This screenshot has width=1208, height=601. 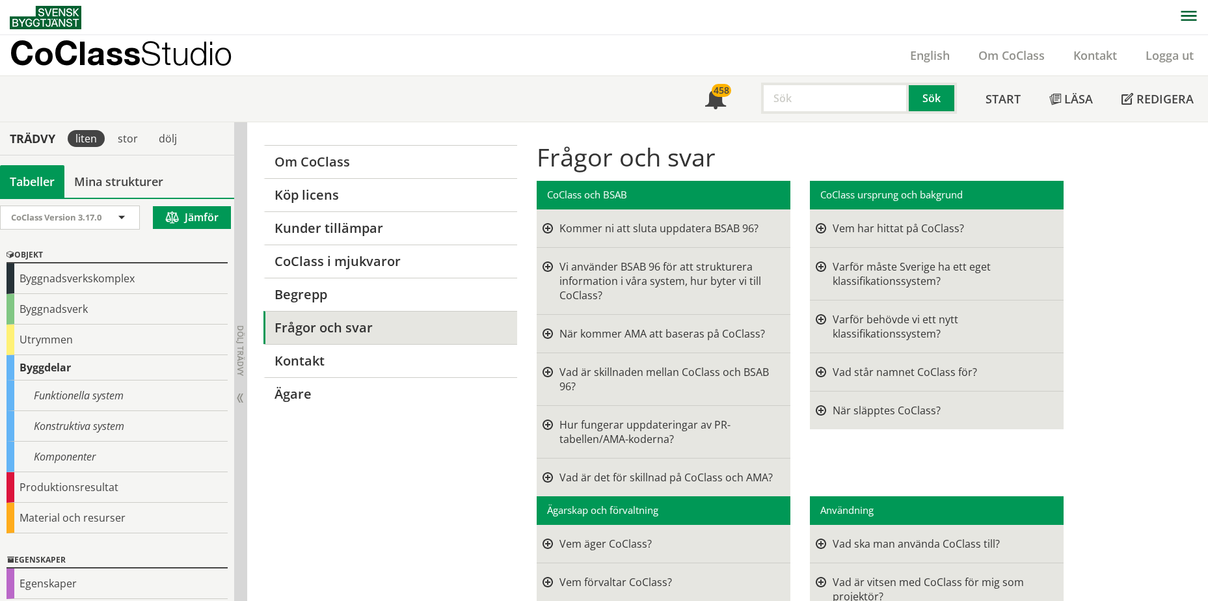 What do you see at coordinates (663, 510) in the screenshot?
I see `div: Ägarskap och förvaltning` at bounding box center [663, 510].